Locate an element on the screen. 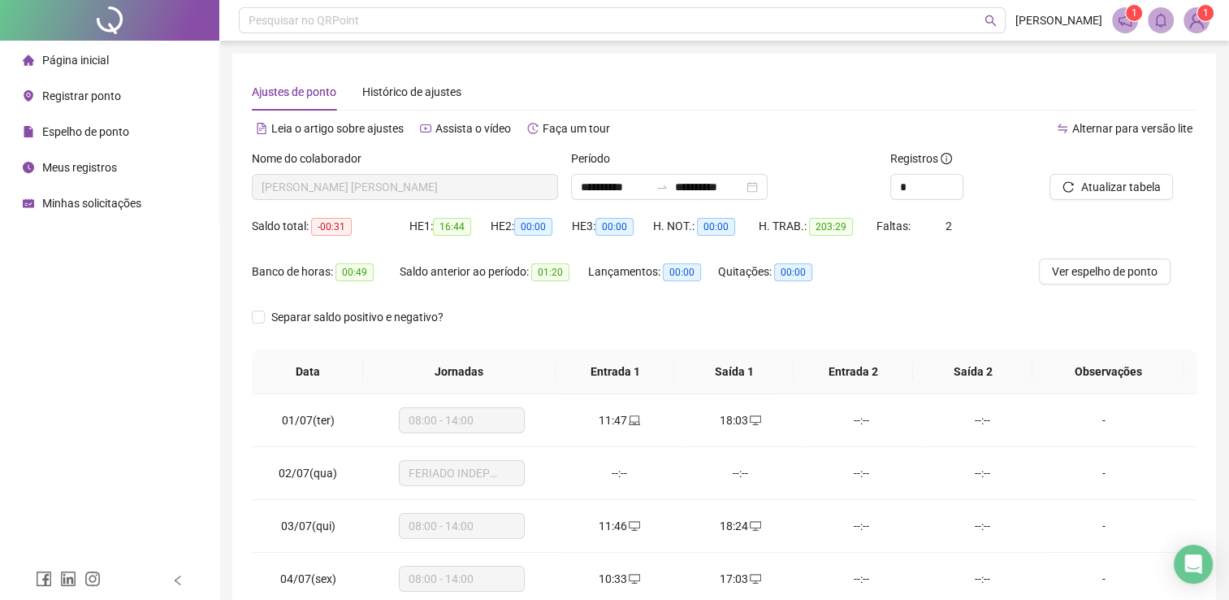 This screenshot has height=600, width=1229. th: Saída 2 is located at coordinates (972, 371).